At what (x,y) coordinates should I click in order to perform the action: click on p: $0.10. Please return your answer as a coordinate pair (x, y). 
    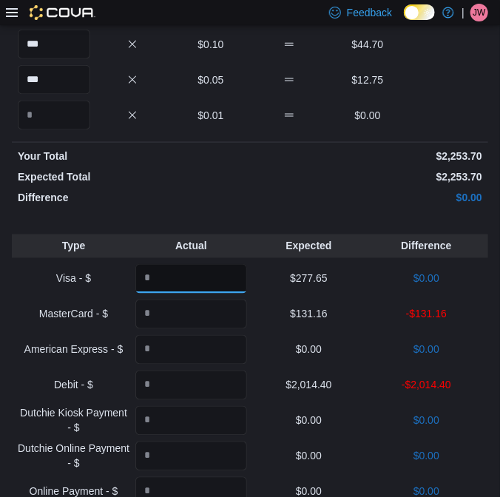
    Looking at the image, I should click on (211, 44).